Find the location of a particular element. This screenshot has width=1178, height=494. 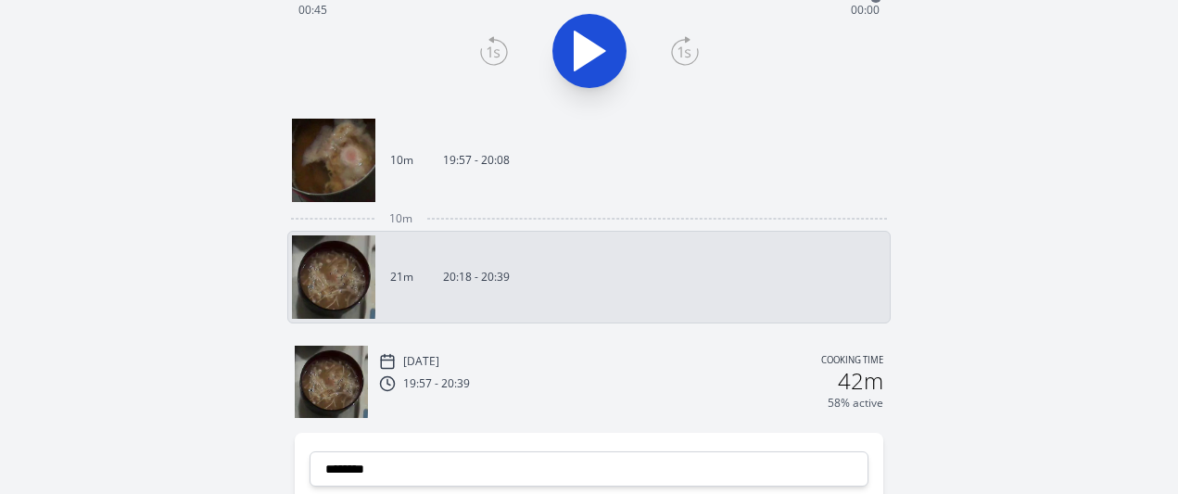

span: 10m is located at coordinates (400, 219).